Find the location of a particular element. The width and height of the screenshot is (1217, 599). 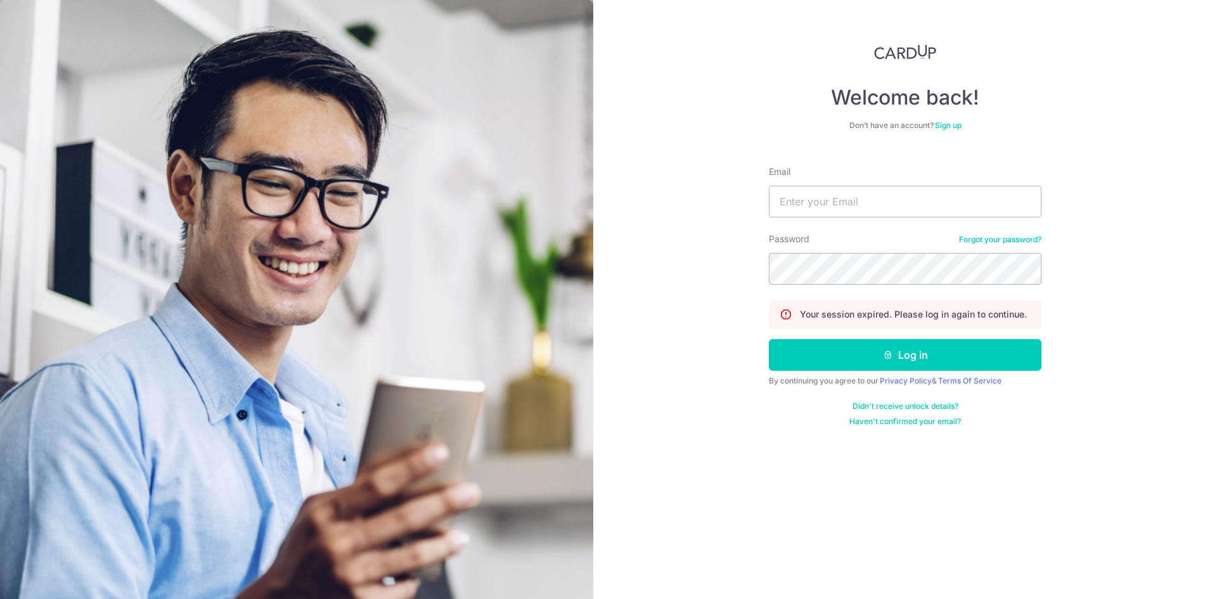

input: Enter your Email is located at coordinates (905, 202).